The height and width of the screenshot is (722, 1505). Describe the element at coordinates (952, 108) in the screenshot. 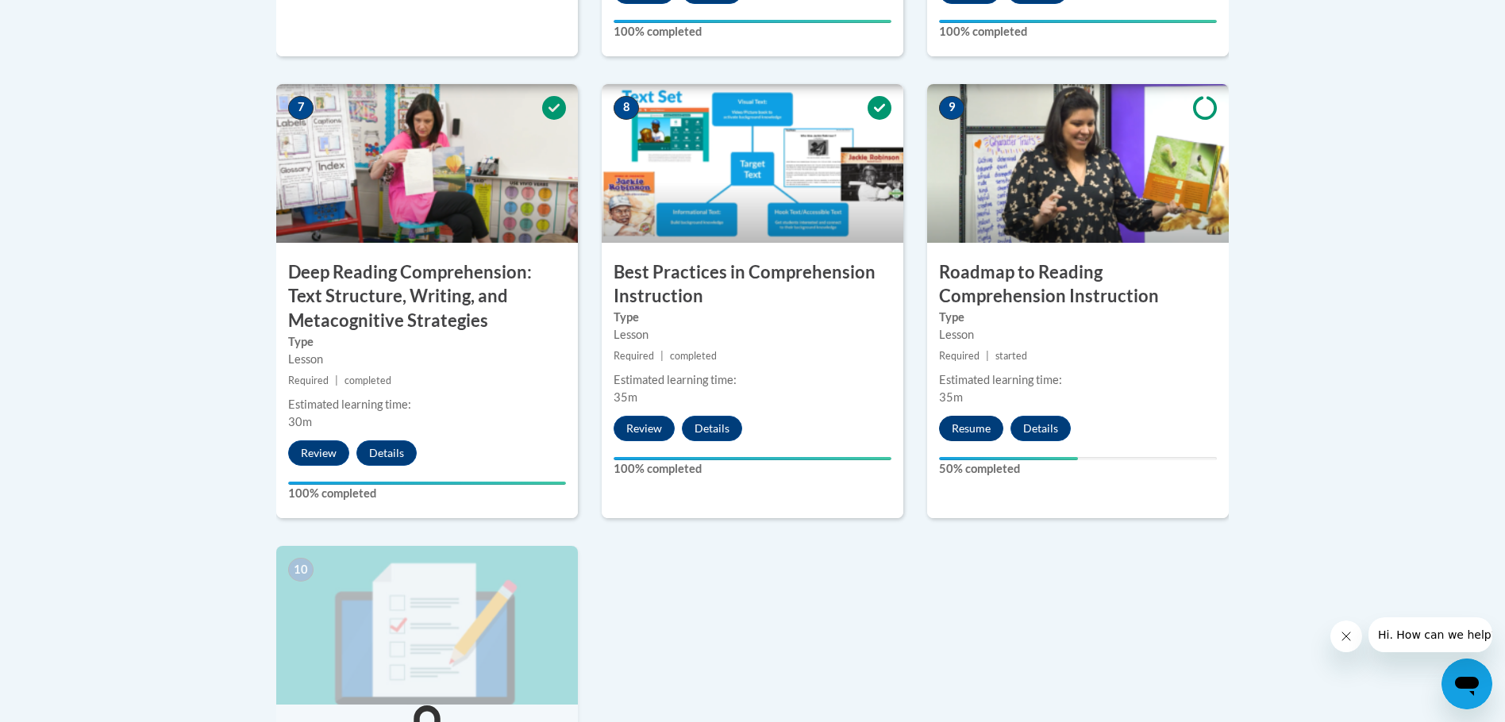

I see `span: 9` at that location.